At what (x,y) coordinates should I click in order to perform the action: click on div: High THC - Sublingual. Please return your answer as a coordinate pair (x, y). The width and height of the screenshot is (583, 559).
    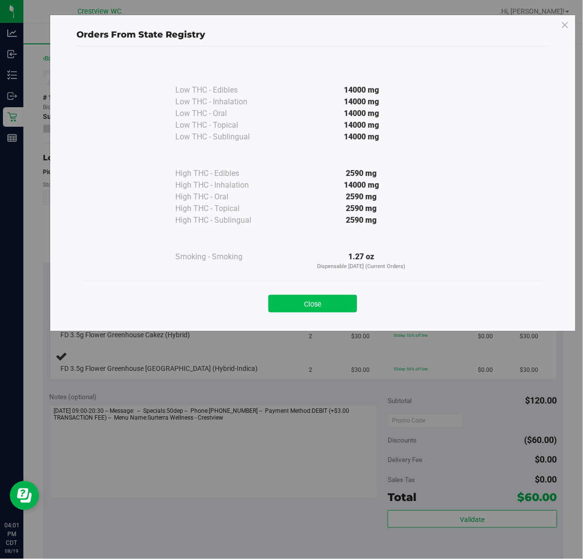
    Looking at the image, I should click on (224, 220).